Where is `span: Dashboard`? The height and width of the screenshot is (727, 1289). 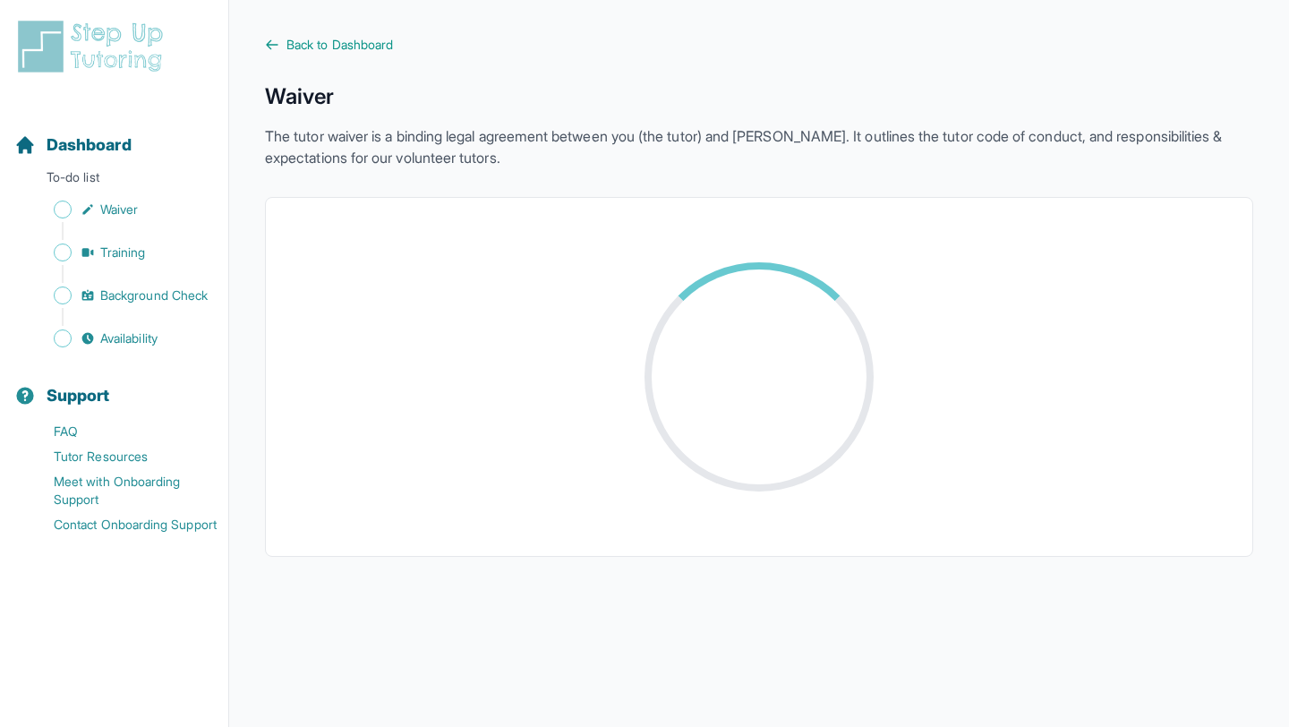 span: Dashboard is located at coordinates (89, 145).